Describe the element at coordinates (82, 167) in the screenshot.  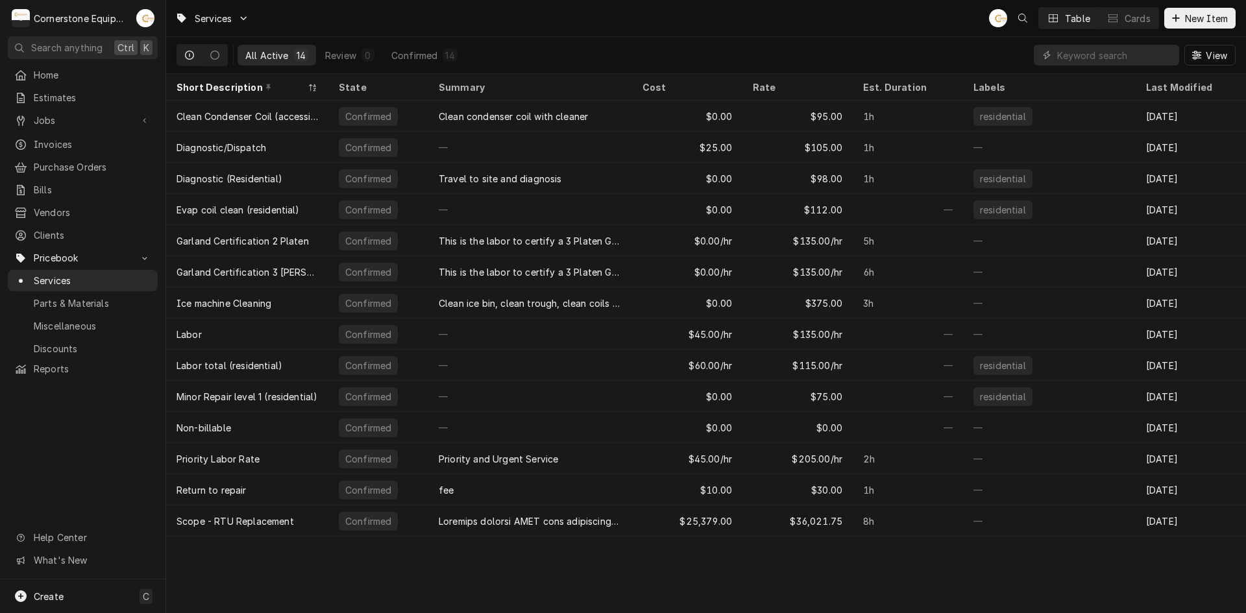
I see `a: Purchase Orders` at that location.